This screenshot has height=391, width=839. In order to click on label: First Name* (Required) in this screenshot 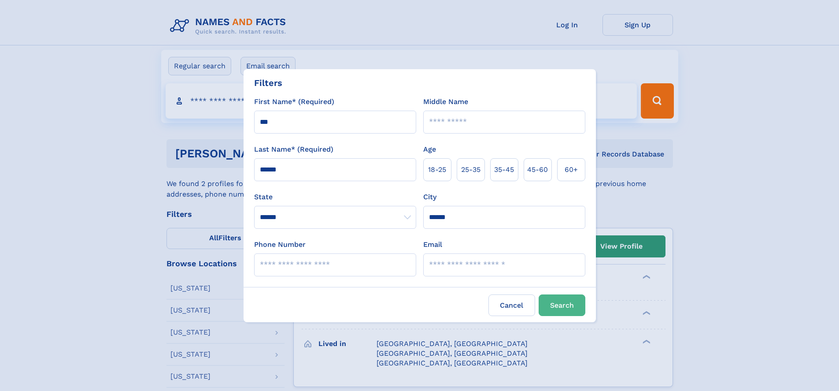, I will do `click(294, 102)`.